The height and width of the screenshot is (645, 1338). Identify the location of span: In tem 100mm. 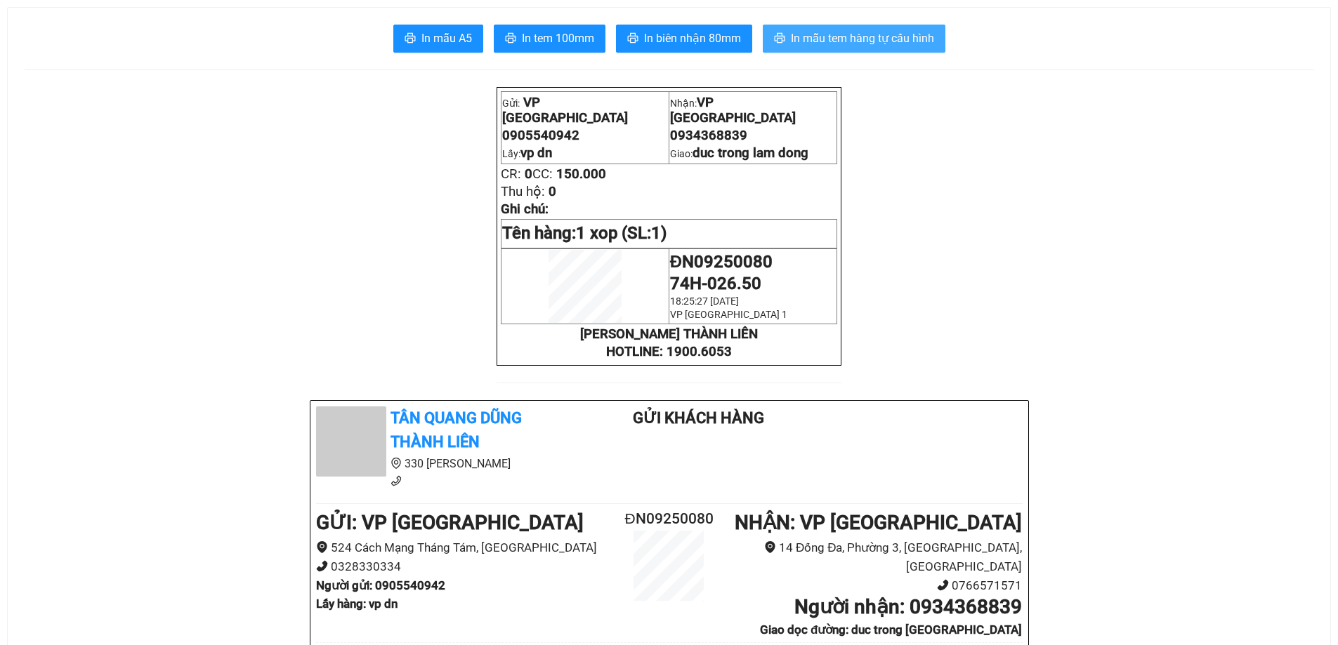
(558, 38).